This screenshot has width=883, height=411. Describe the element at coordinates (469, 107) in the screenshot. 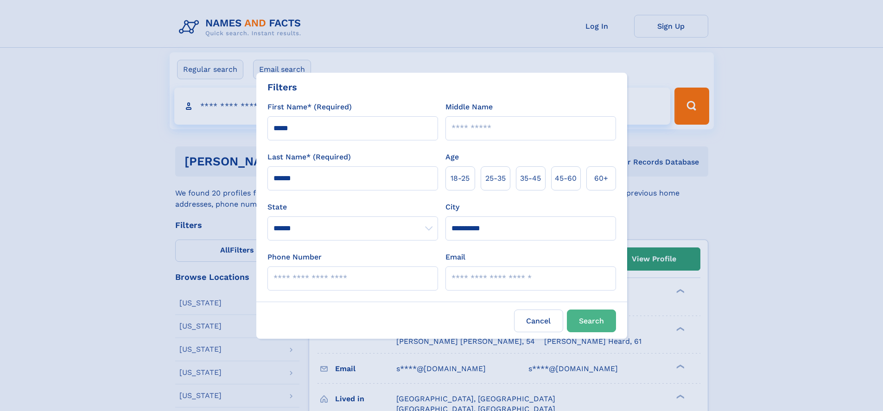

I see `label: Middle Name` at that location.